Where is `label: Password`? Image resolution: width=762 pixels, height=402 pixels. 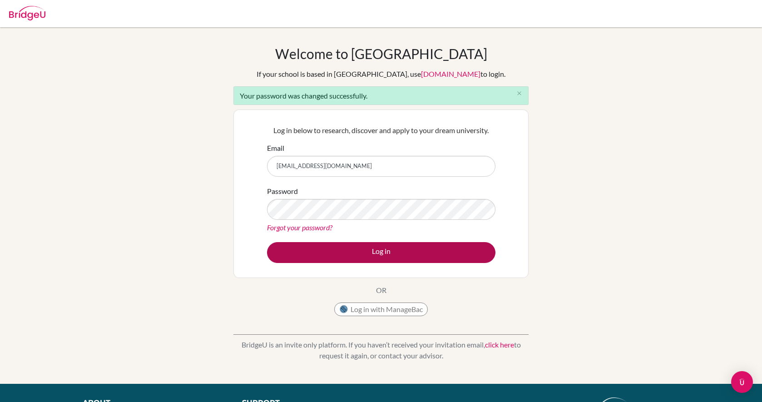 label: Password is located at coordinates (282, 191).